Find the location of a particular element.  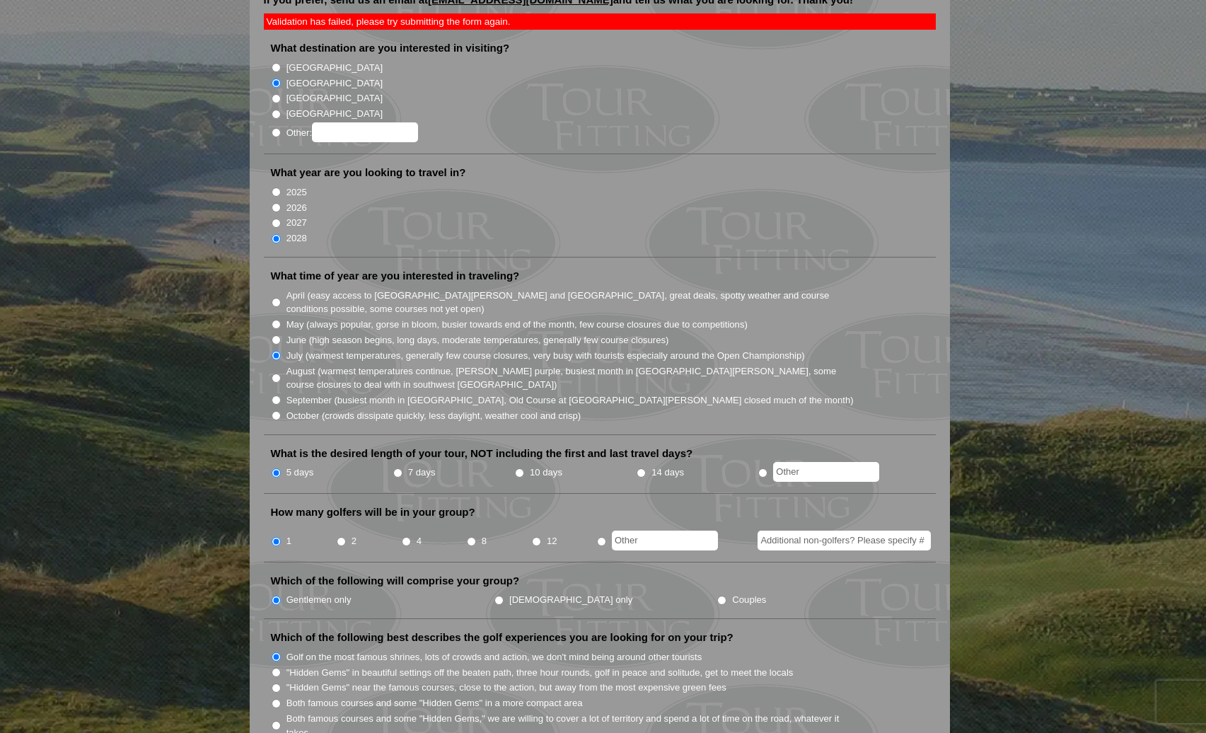

label: Other: is located at coordinates (352, 132).